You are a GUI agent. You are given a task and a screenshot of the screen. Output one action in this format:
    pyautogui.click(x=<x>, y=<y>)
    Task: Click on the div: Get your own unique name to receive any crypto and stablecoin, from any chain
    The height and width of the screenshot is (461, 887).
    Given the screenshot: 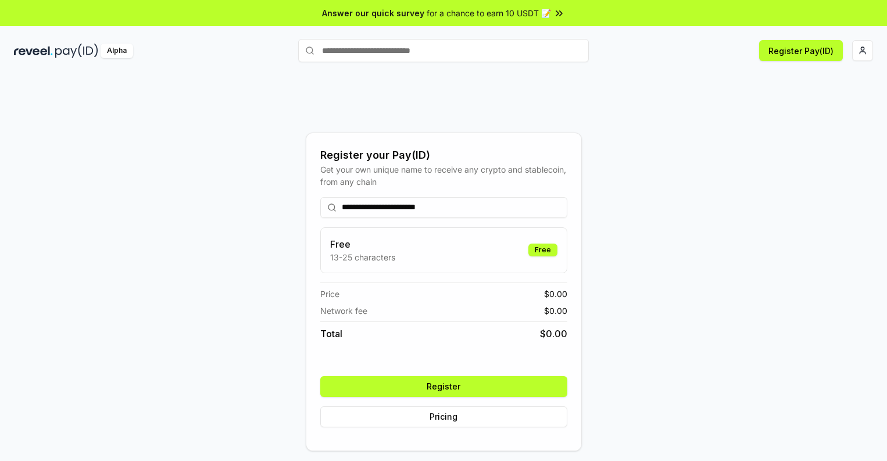 What is the action you would take?
    pyautogui.click(x=443, y=176)
    